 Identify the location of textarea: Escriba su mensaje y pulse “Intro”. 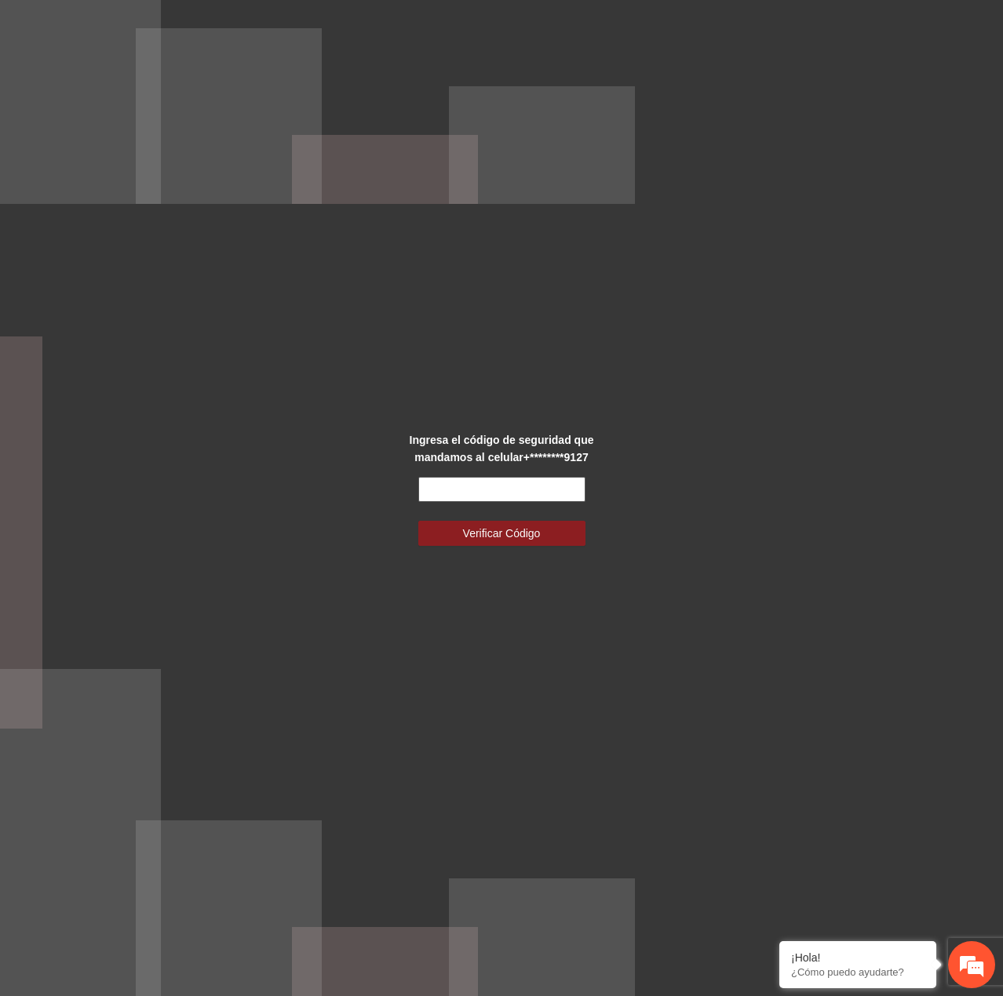
(153, 456).